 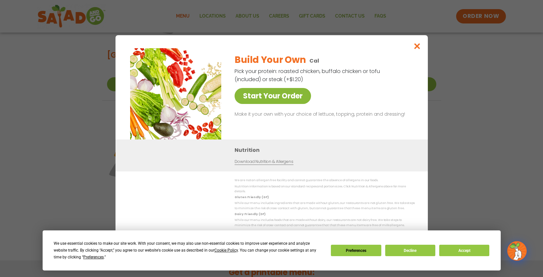 What do you see at coordinates (314, 61) in the screenshot?
I see `p: Cal` at bounding box center [314, 61].